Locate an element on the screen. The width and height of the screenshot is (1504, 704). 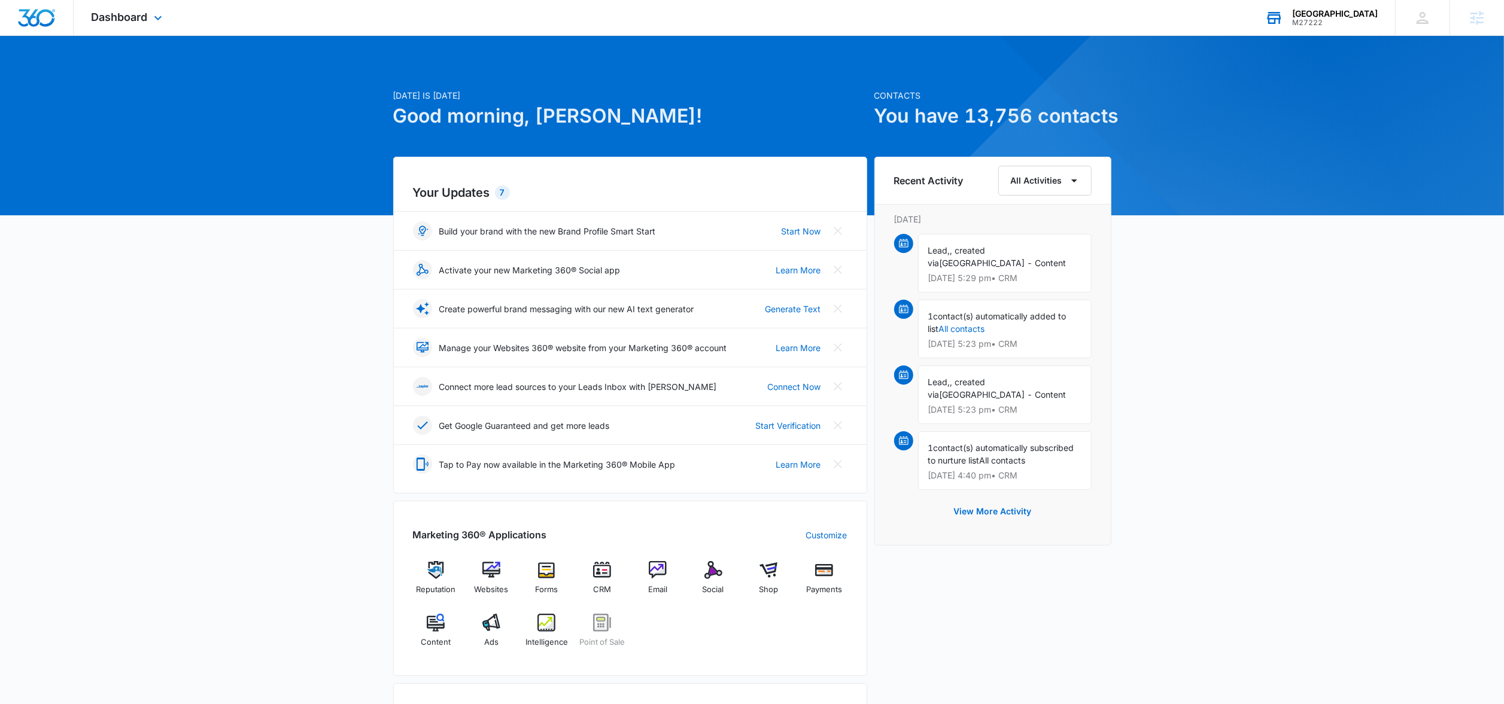
p: Contacts is located at coordinates (993, 95).